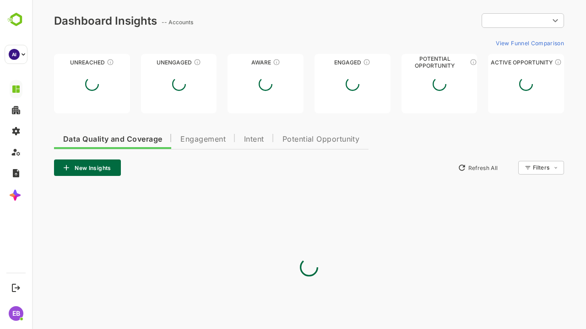 This screenshot has width=586, height=329. I want to click on div: Active Opportunity, so click(494, 62).